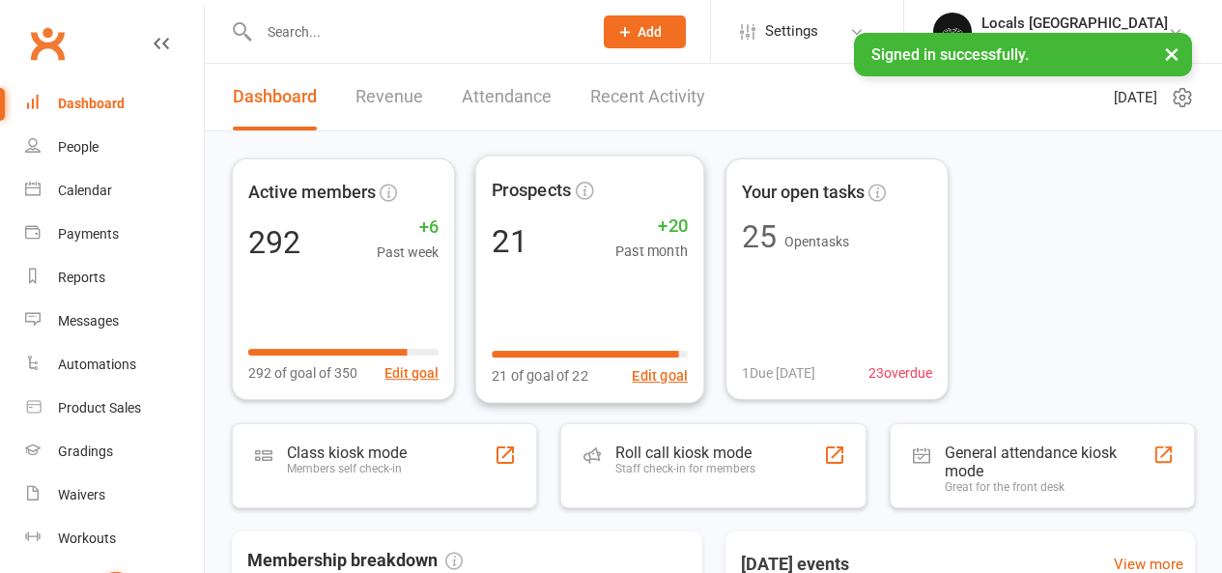 The width and height of the screenshot is (1222, 573). Describe the element at coordinates (85, 451) in the screenshot. I see `div: Gradings` at that location.